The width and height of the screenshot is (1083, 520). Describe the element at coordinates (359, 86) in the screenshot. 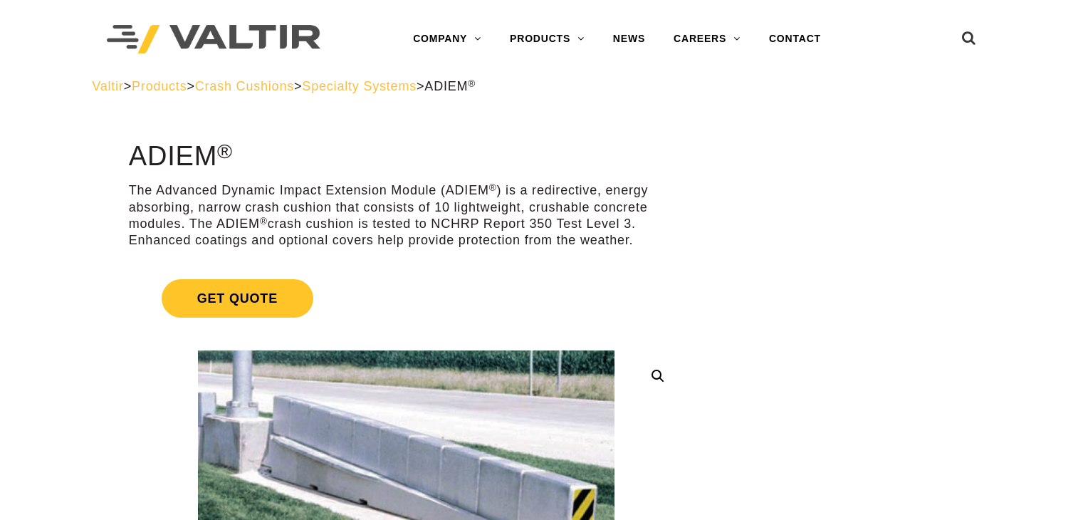

I see `span: Specialty Systems` at that location.